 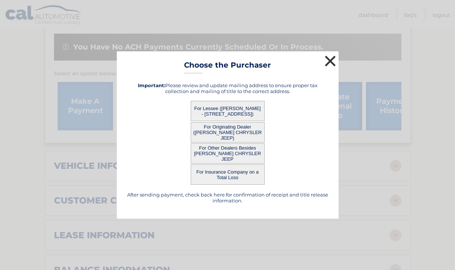 What do you see at coordinates (152, 85) in the screenshot?
I see `strong: Important:` at bounding box center [152, 85].